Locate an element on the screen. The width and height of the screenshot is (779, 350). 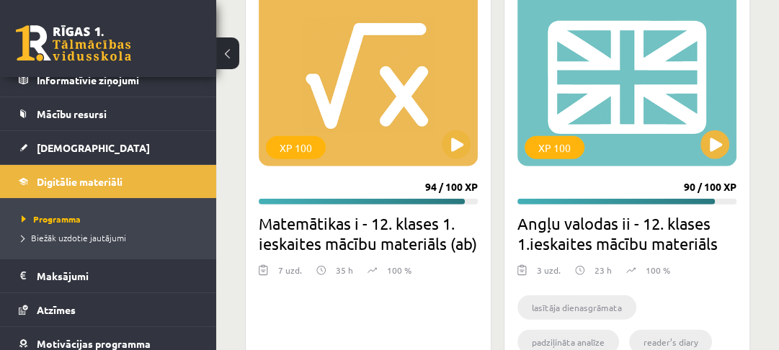
span: Atzīmes is located at coordinates (56, 310).